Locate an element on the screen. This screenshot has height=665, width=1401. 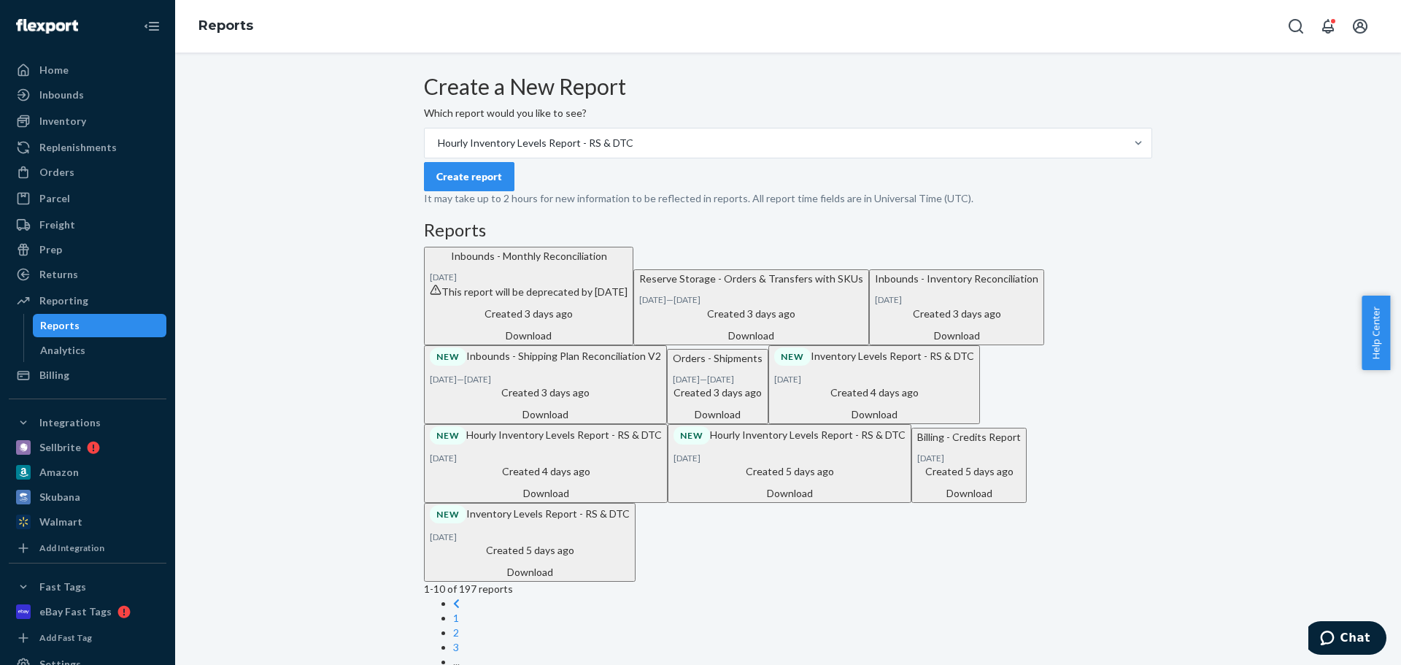
div: Analytics is located at coordinates (63, 350).